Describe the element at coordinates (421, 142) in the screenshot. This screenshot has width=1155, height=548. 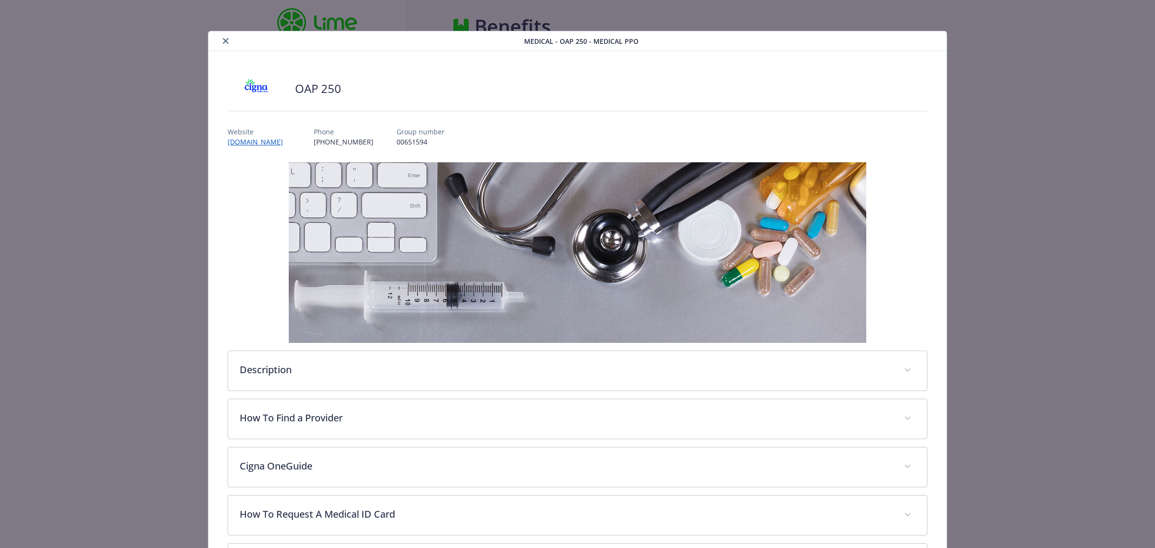
I see `p: 00651594` at that location.